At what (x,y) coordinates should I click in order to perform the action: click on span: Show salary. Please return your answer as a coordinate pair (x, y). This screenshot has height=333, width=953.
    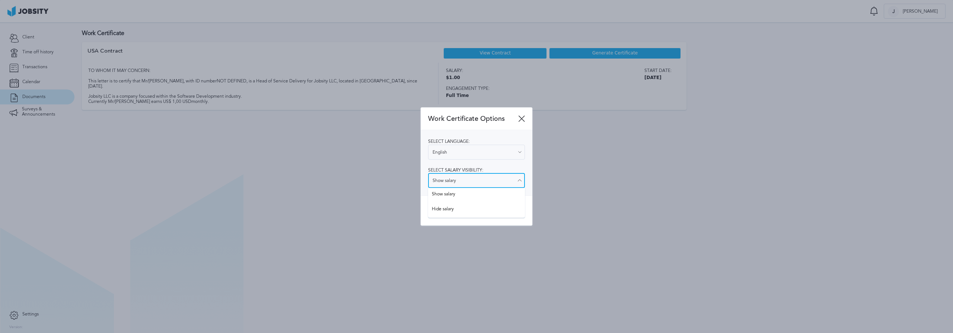
    Looking at the image, I should click on (477, 195).